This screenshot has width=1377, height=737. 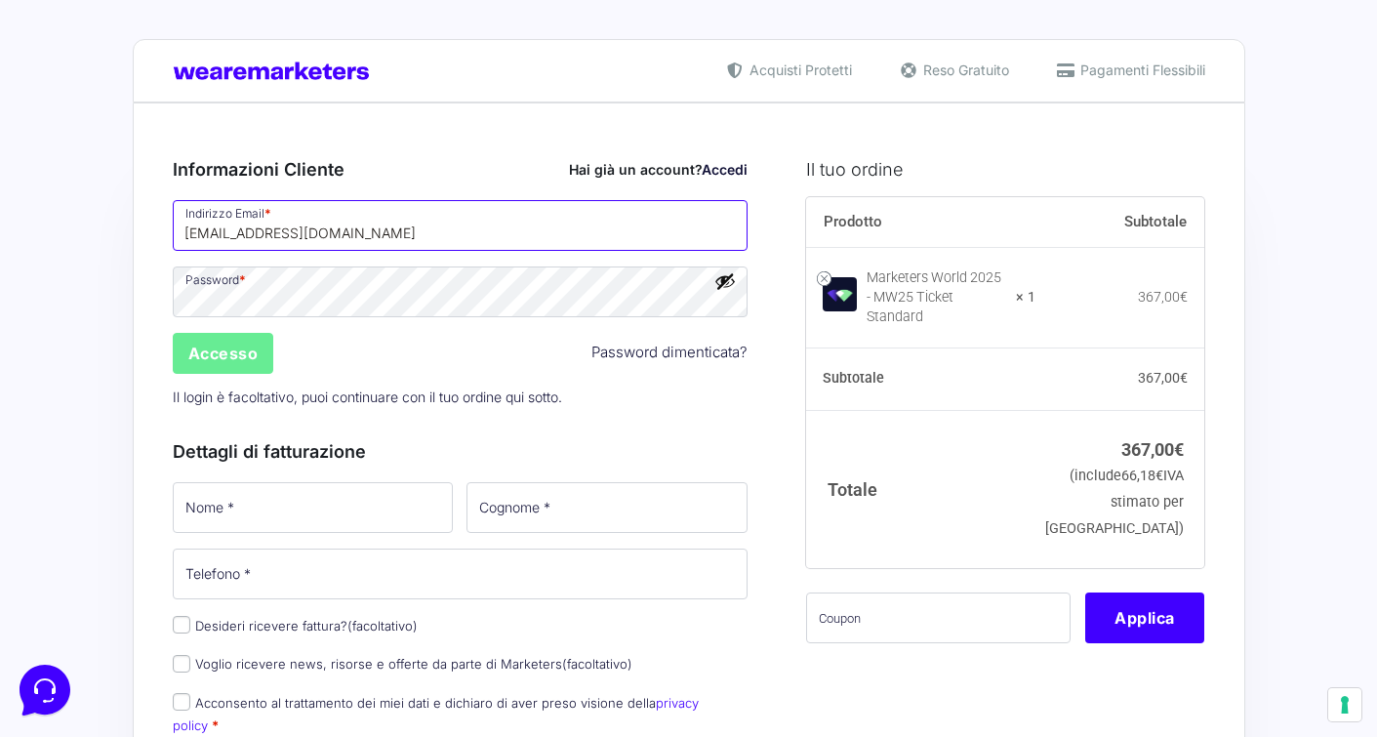 What do you see at coordinates (182, 625) in the screenshot?
I see `input: Desideri ricevere fattura?(facoltativo)` at bounding box center [182, 625].